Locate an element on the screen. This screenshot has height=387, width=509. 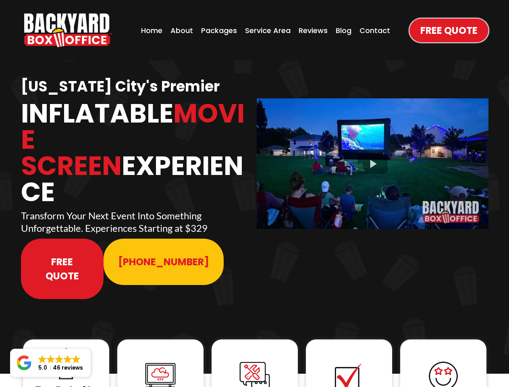
a: https://www.backyardboxoffice.com is located at coordinates (68, 30).